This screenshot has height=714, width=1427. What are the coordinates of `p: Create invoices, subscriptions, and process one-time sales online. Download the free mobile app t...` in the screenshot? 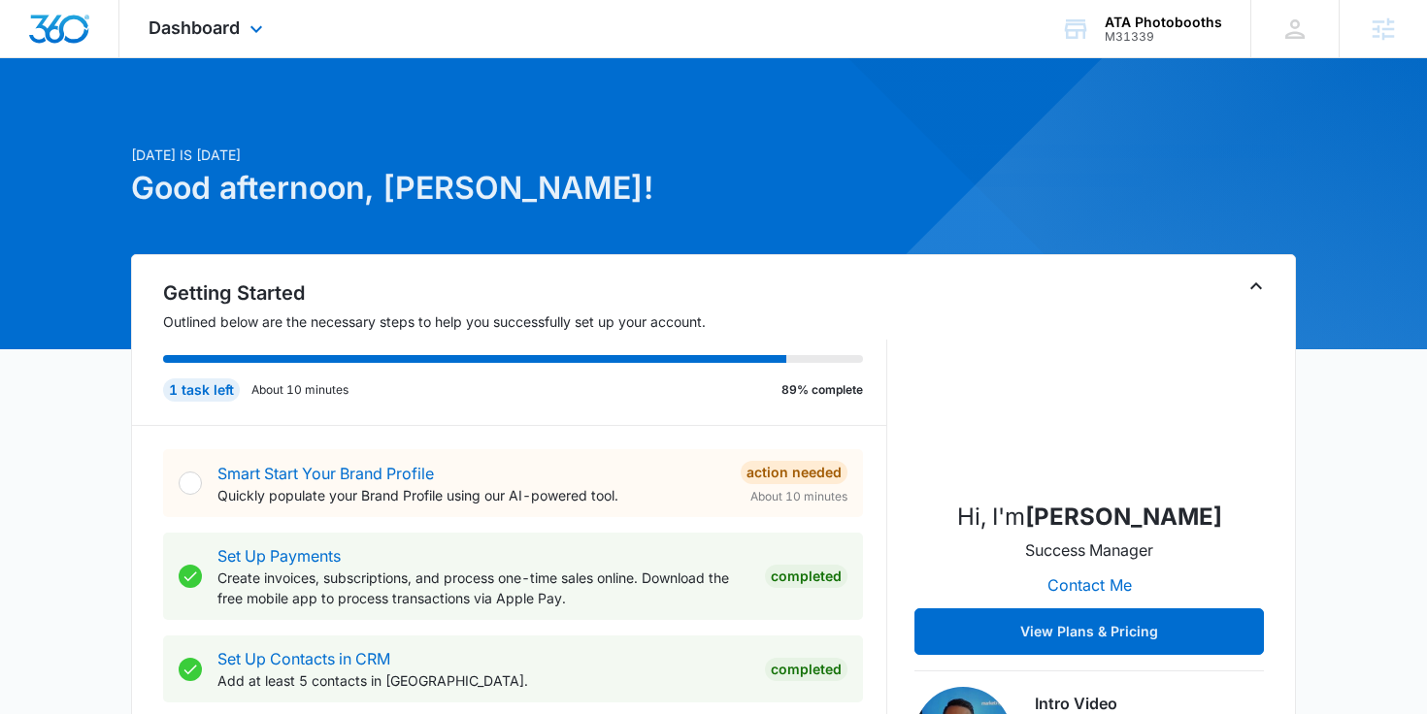 It's located at (483, 588).